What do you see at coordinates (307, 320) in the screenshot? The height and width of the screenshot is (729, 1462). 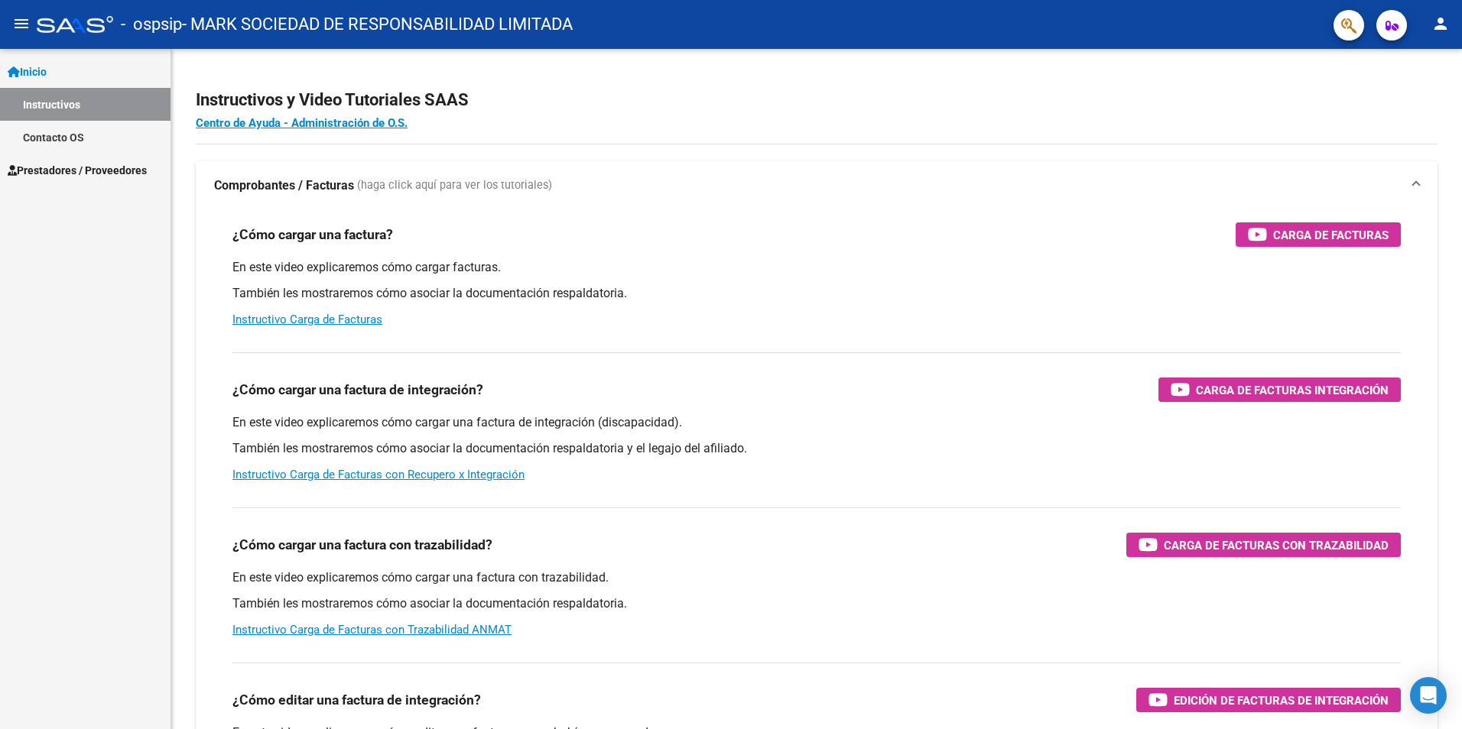 I see `a: Instructivo Carga de Facturas` at bounding box center [307, 320].